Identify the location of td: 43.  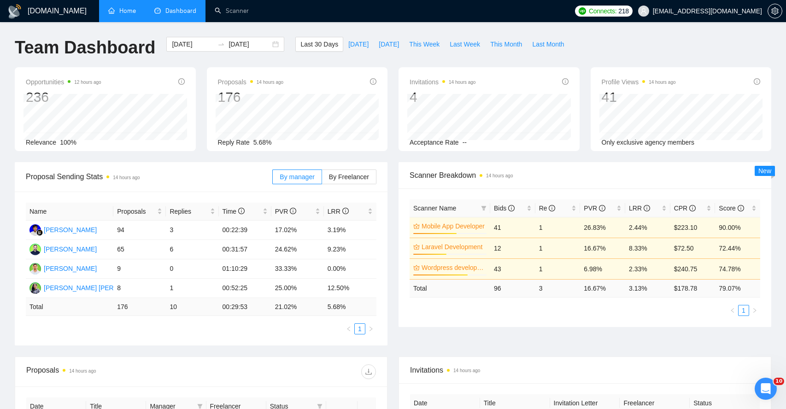
(513, 269).